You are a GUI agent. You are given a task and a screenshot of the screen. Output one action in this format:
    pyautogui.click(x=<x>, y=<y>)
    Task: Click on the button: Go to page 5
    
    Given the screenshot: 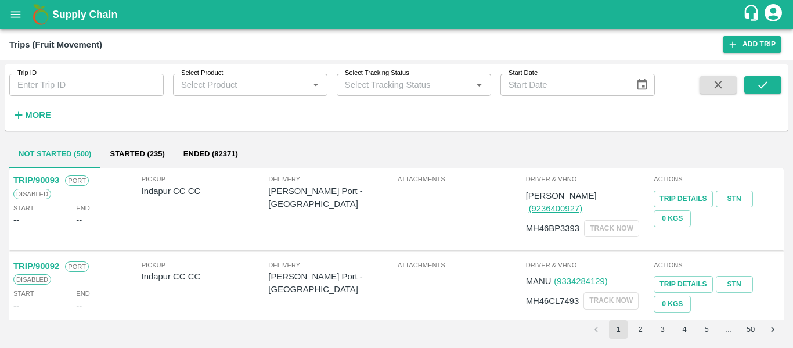 What is the action you would take?
    pyautogui.click(x=707, y=329)
    